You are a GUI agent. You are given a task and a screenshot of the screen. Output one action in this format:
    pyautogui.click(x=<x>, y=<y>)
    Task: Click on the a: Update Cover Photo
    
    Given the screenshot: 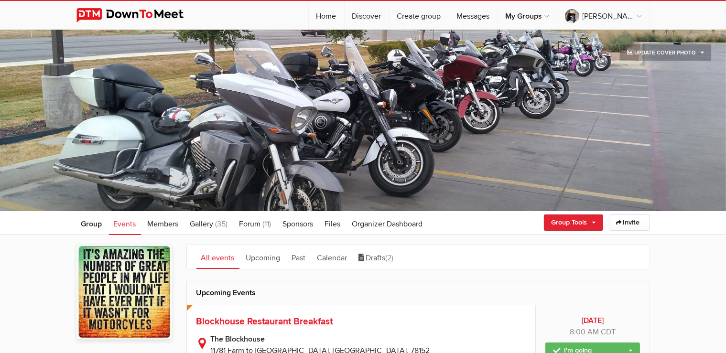 What is the action you would take?
    pyautogui.click(x=666, y=53)
    